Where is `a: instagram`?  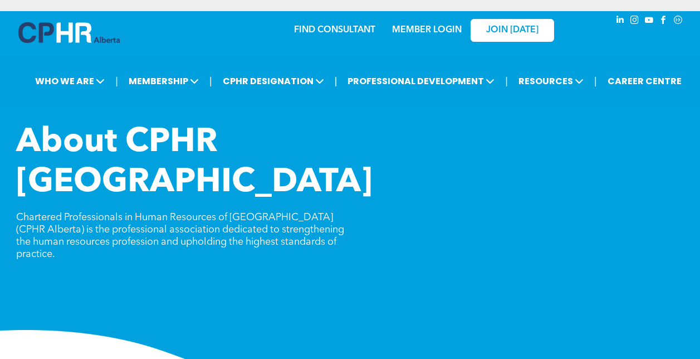
a: instagram is located at coordinates (635, 21).